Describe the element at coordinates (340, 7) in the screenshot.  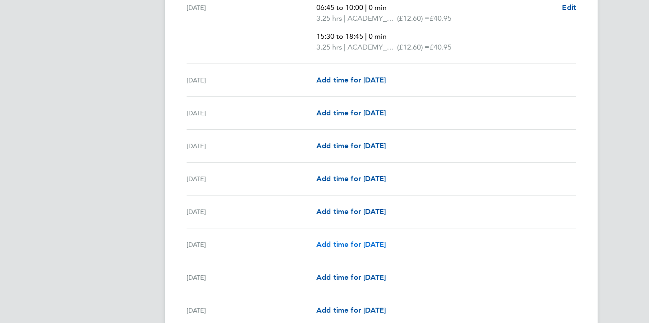
I see `span: 06:45 to 10:00` at that location.